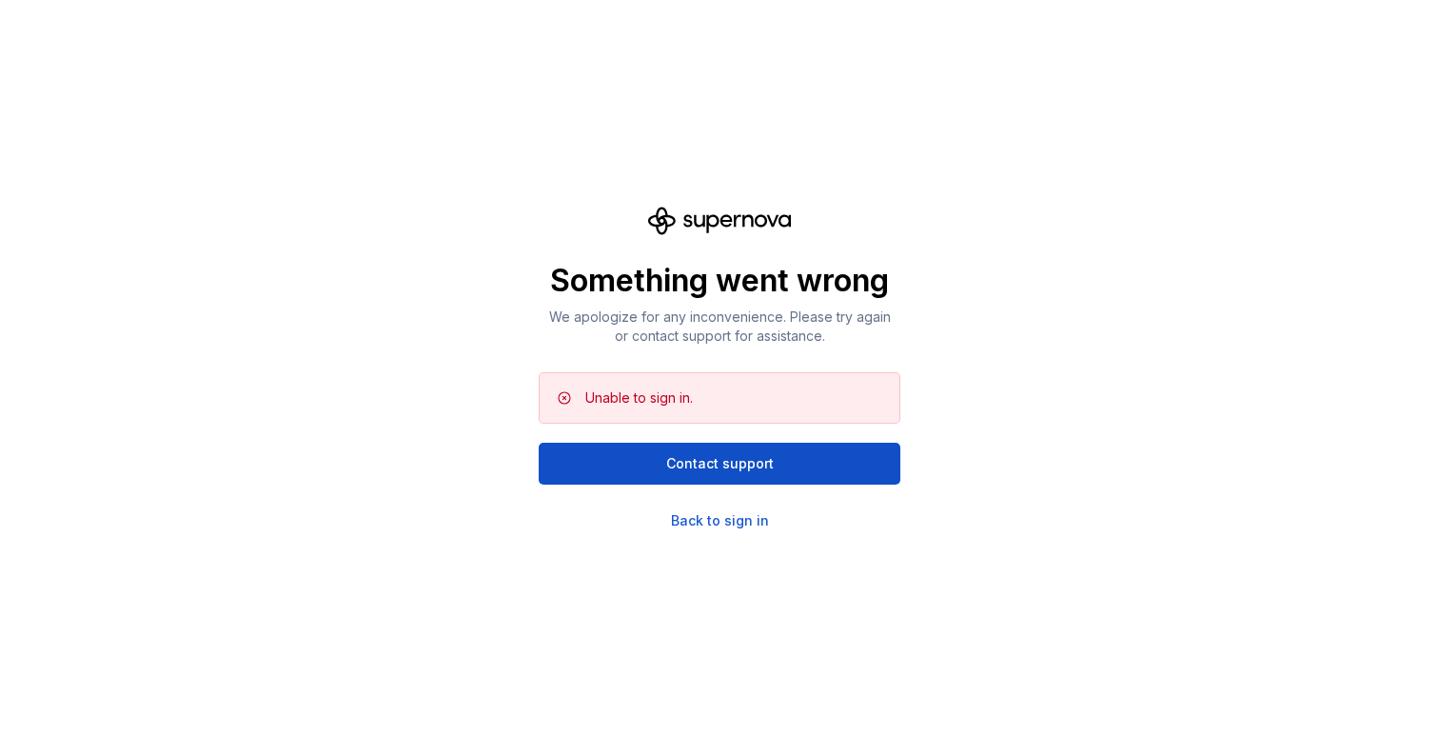  I want to click on p: We apologize for any inconvenience. Please try again or contact support for assistance., so click(720, 326).